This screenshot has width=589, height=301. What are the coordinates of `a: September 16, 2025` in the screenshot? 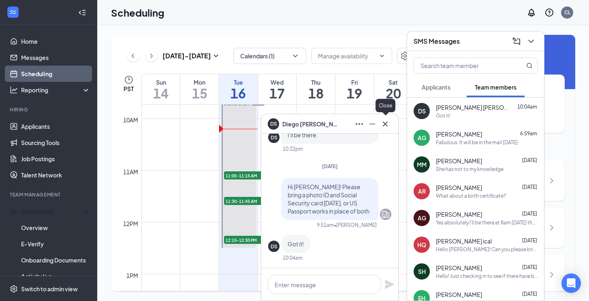 It's located at (238, 89).